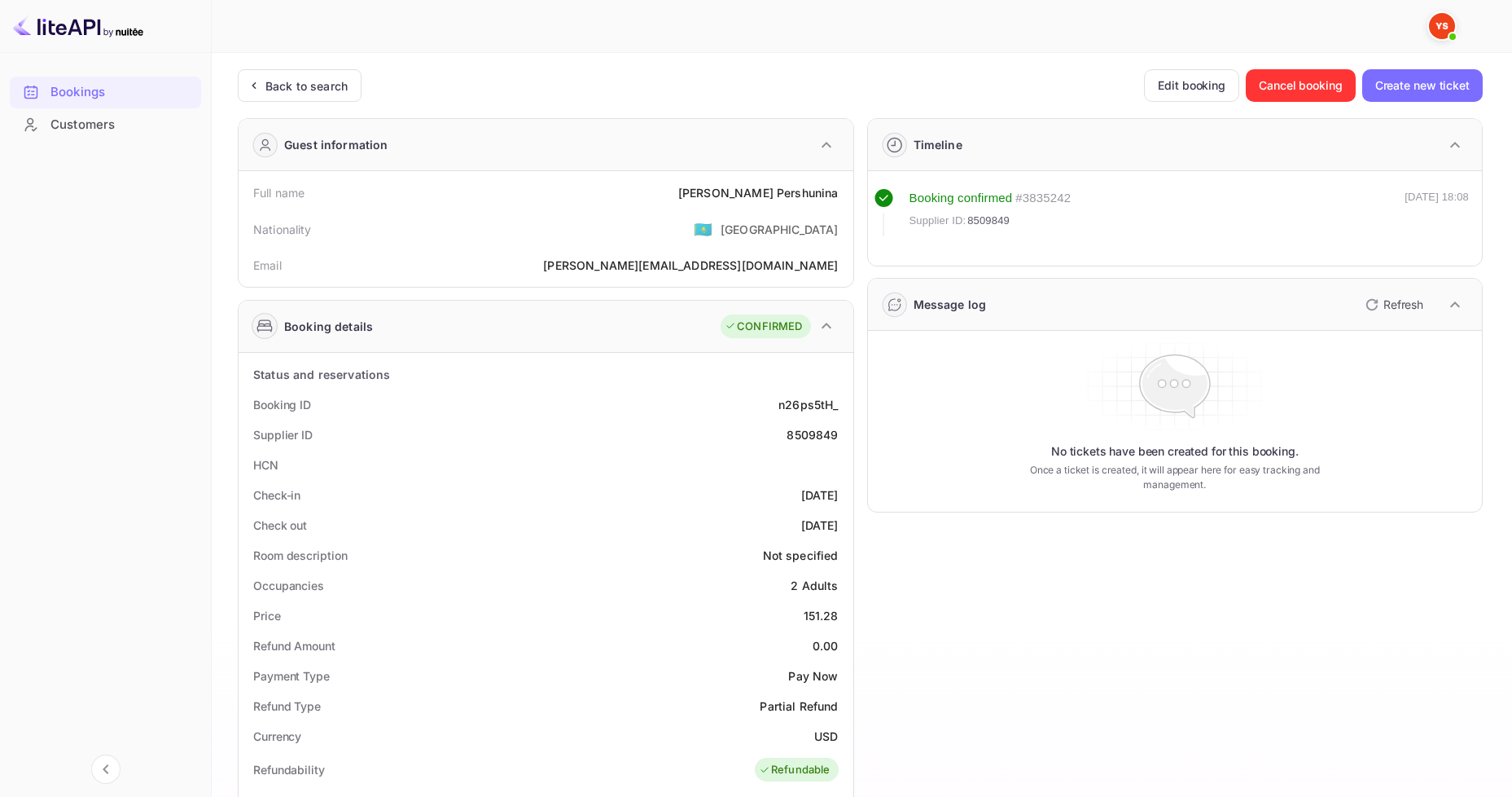 The image size is (1512, 797). What do you see at coordinates (821, 615) in the screenshot?
I see `div: 151.28` at bounding box center [821, 615].